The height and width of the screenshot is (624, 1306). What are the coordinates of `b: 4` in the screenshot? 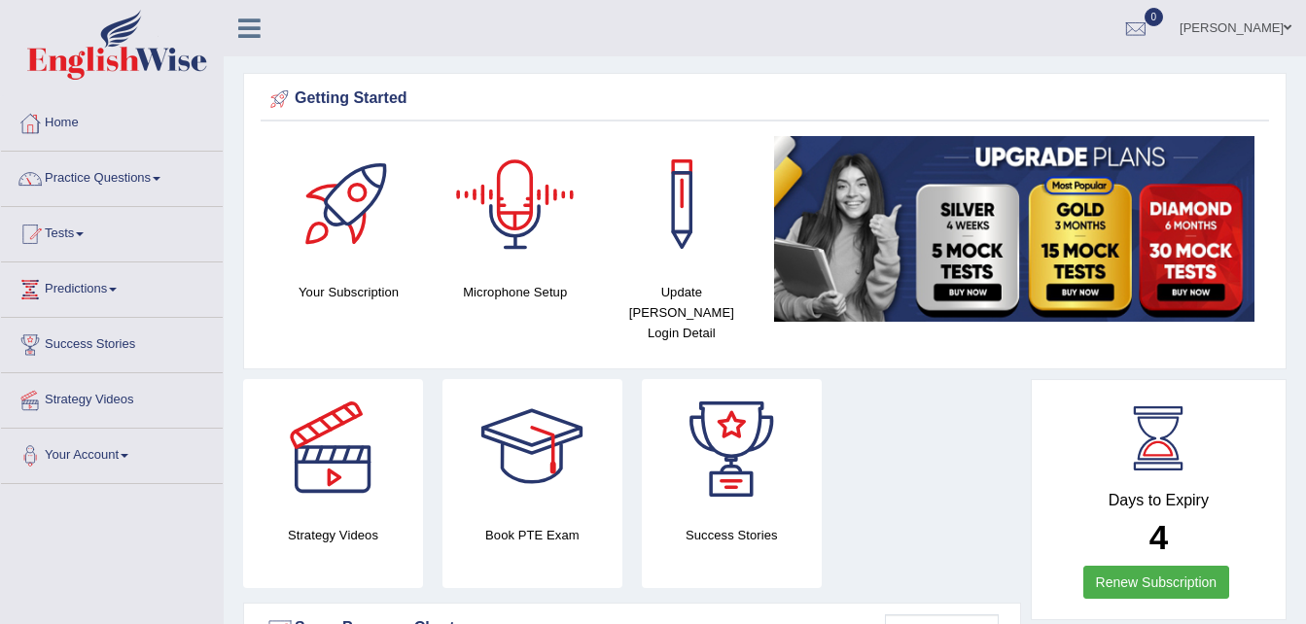 It's located at (1158, 537).